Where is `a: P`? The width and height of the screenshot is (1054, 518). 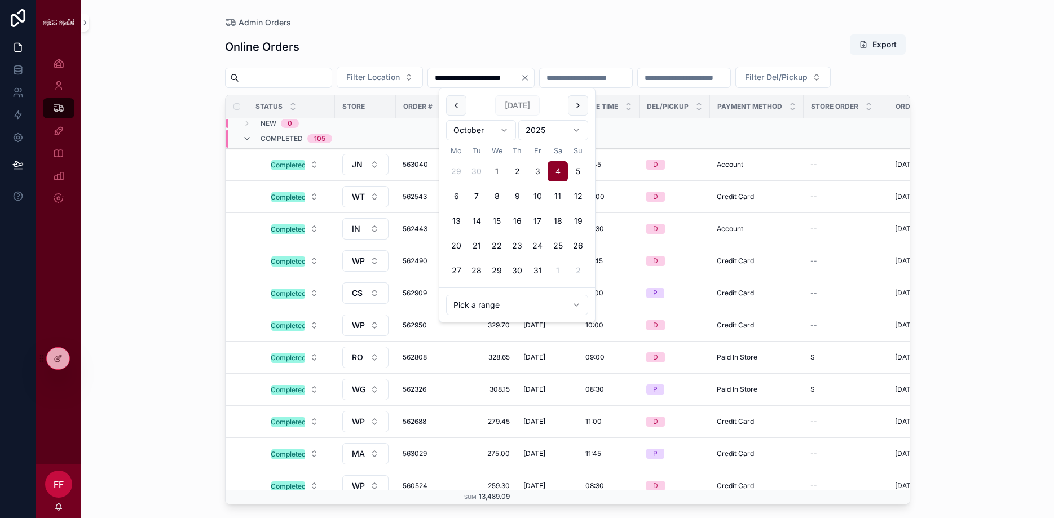
a: P is located at coordinates (674, 293).